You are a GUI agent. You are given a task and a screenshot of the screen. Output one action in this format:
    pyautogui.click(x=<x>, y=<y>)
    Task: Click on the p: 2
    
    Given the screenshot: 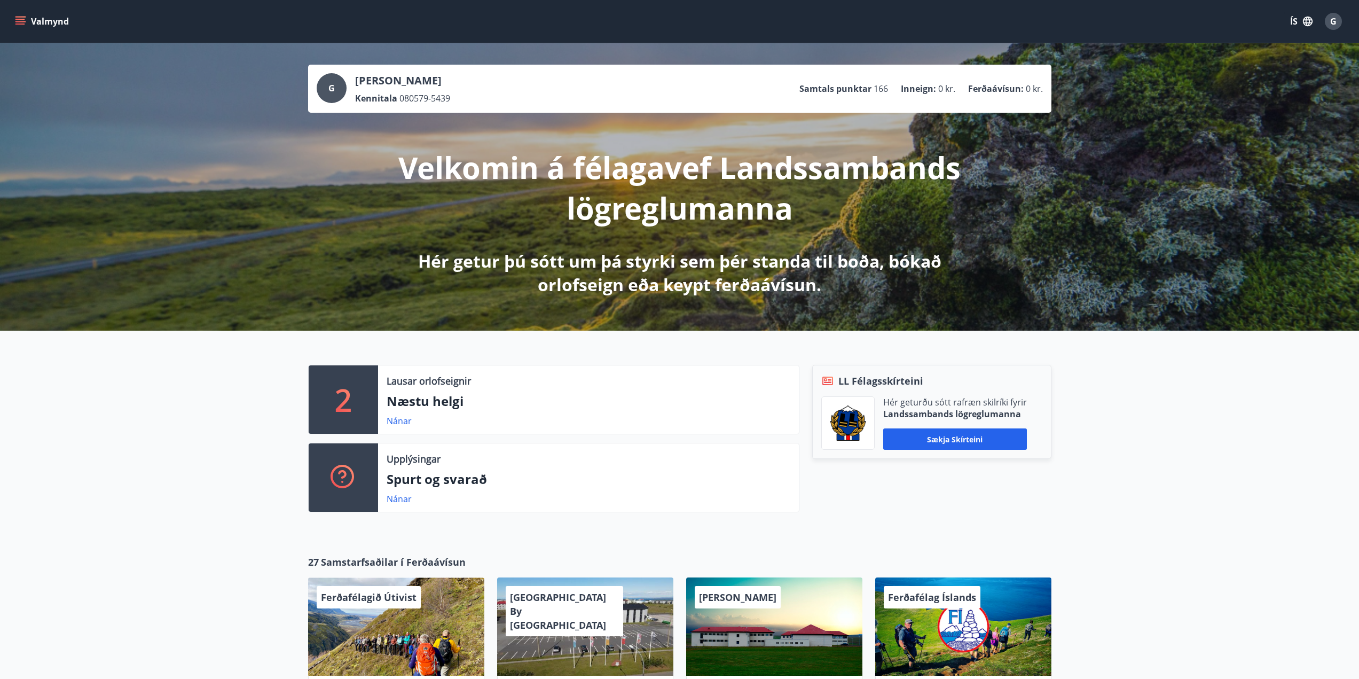 What is the action you would take?
    pyautogui.click(x=343, y=400)
    